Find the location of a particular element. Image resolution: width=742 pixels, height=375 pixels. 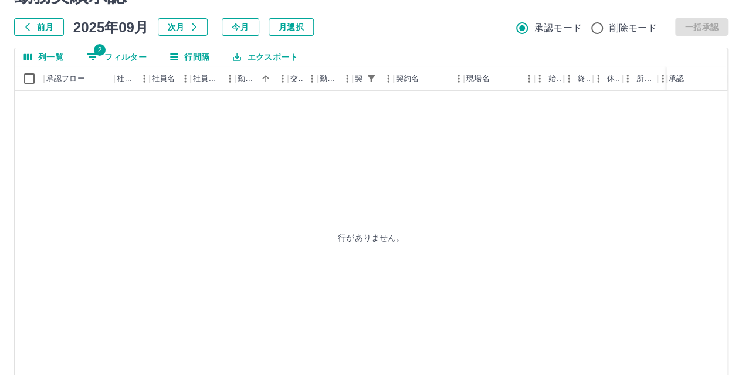

button: 今月 is located at coordinates (240, 27).